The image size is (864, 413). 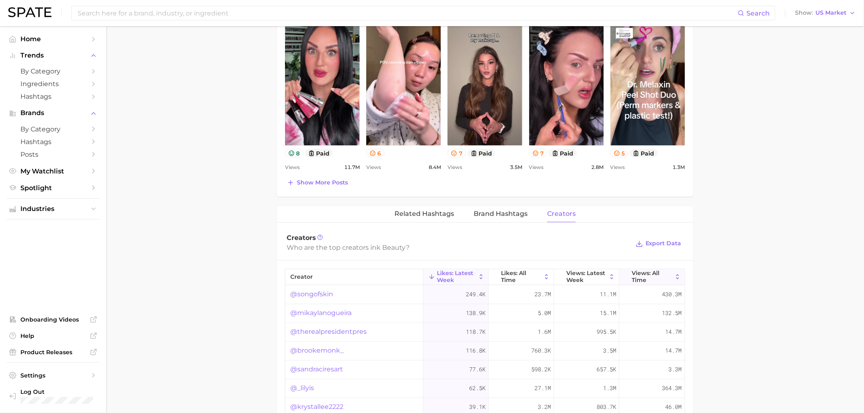 I want to click on span: 116.8k, so click(x=476, y=351).